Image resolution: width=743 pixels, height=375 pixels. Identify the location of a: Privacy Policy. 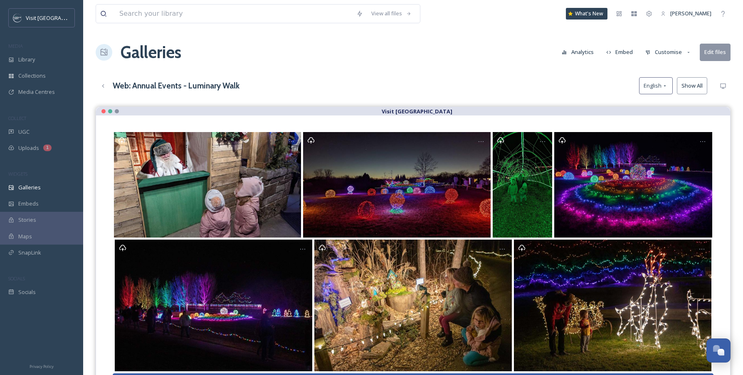
(42, 366).